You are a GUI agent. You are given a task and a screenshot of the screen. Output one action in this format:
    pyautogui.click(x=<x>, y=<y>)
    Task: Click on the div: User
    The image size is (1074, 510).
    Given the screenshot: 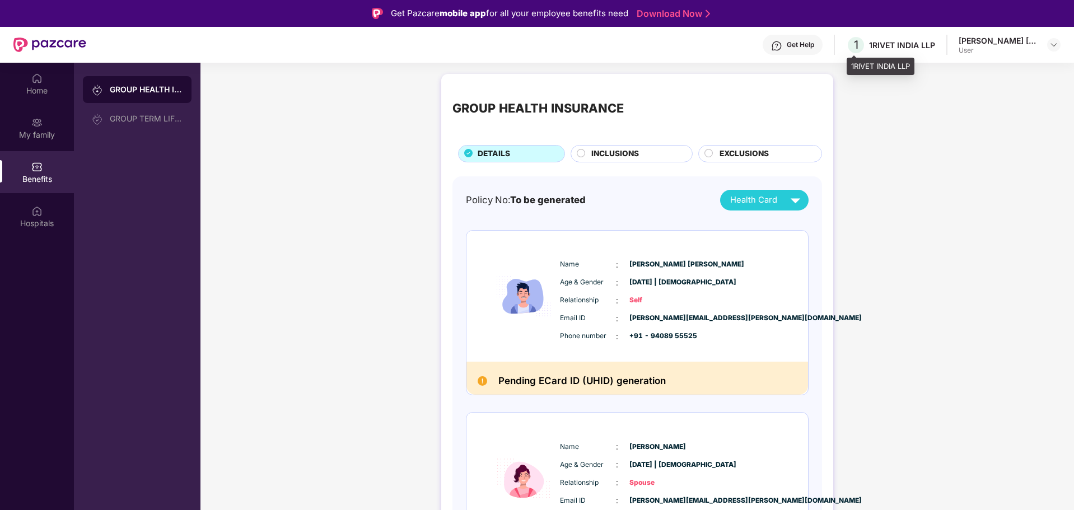 What is the action you would take?
    pyautogui.click(x=998, y=50)
    